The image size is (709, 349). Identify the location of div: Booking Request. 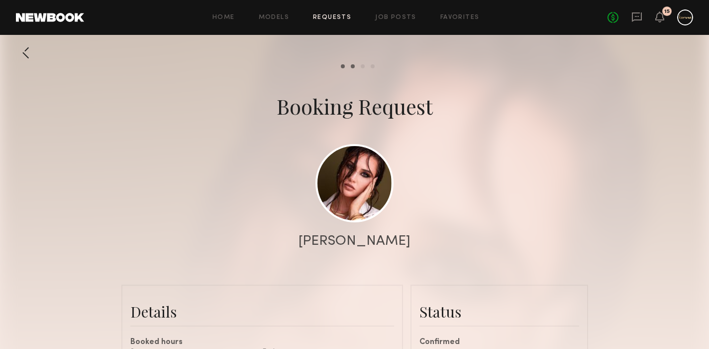
(355, 106).